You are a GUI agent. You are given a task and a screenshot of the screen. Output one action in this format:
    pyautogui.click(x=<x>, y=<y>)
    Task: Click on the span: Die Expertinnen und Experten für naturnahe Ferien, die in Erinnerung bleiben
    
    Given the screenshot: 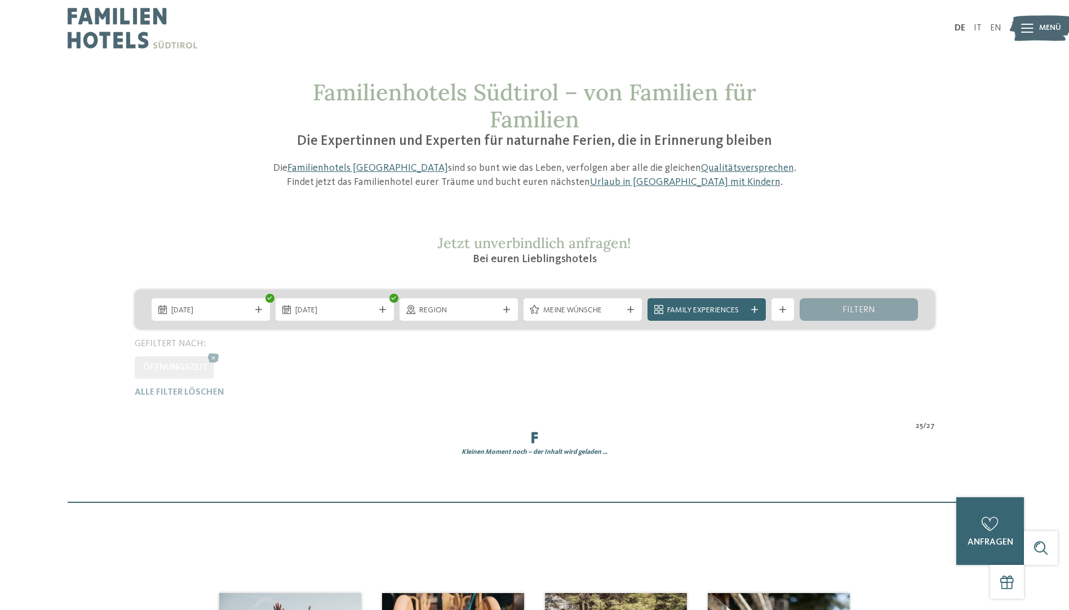 What is the action you would take?
    pyautogui.click(x=534, y=141)
    